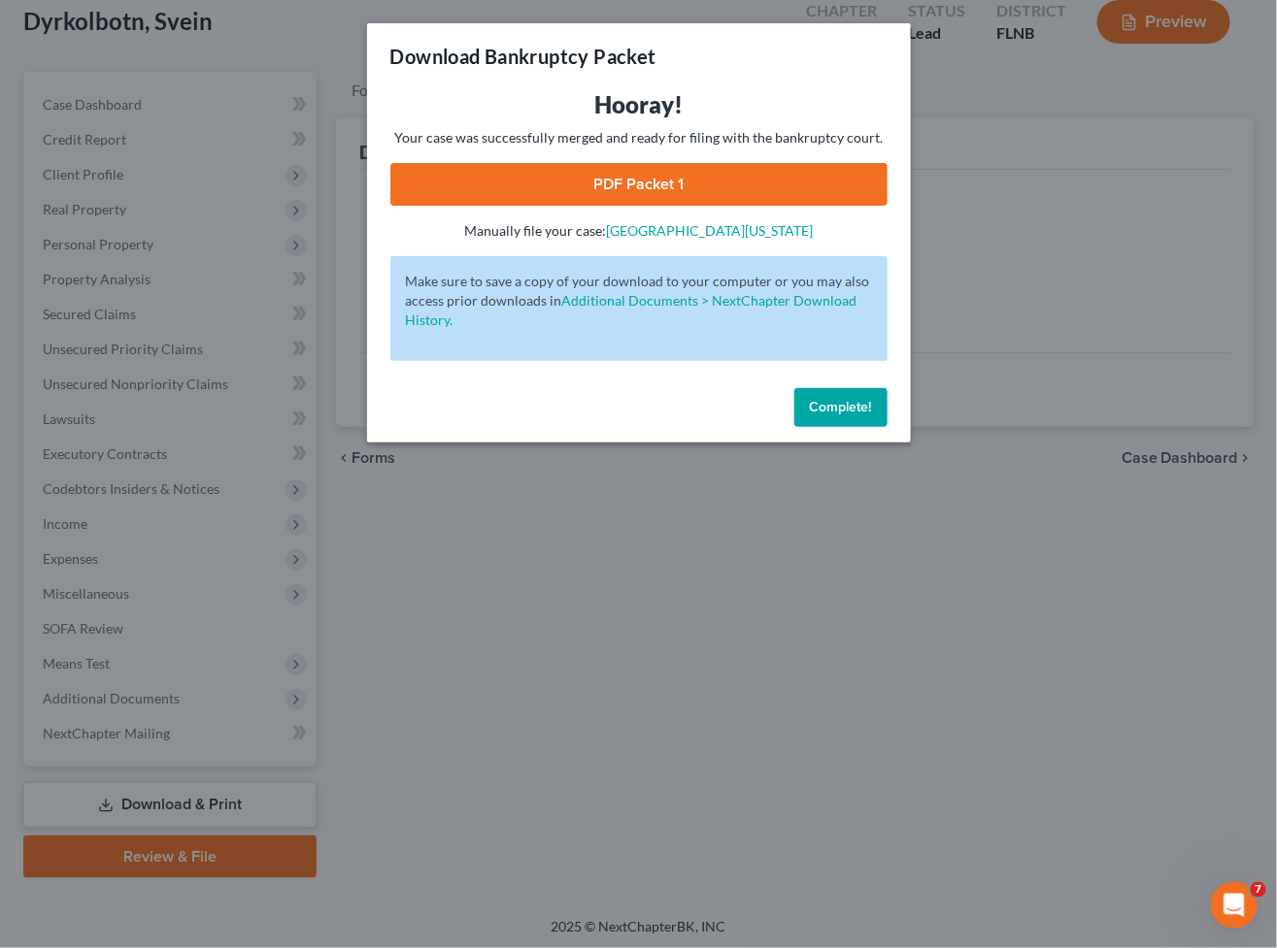 The image size is (1277, 948). Describe the element at coordinates (639, 231) in the screenshot. I see `p: Manually file your case:` at that location.